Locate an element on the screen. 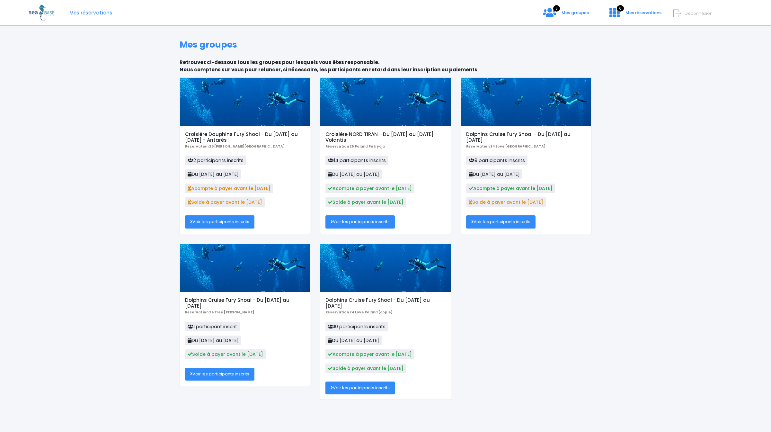 Image resolution: width=771 pixels, height=432 pixels. span: 6 is located at coordinates (620, 8).